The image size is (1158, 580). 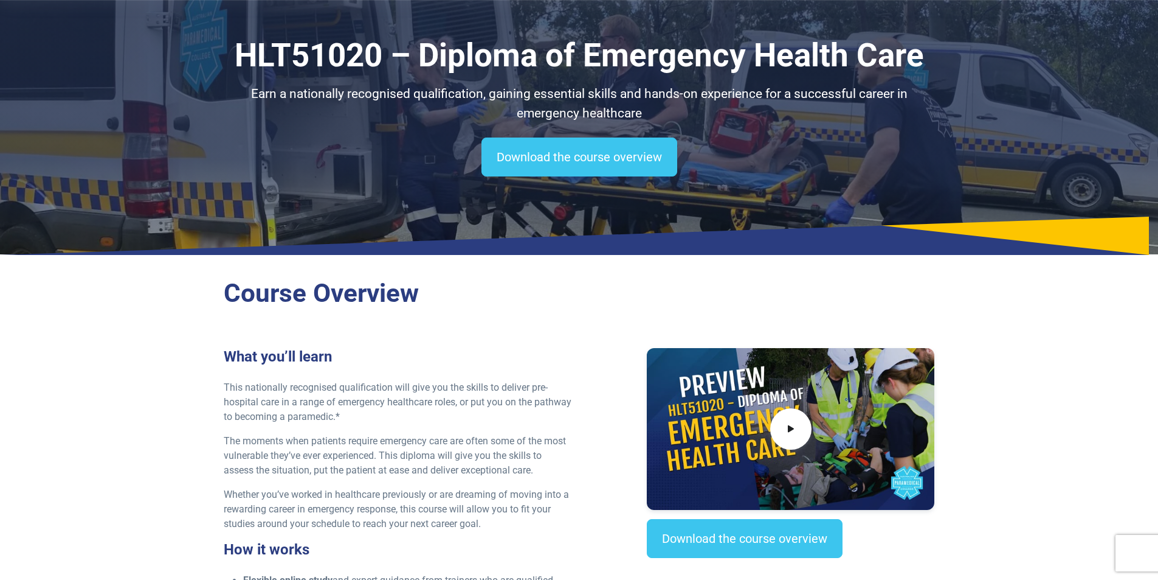 I want to click on p: The moments when patients require emergency care are often some of the most vulnerable they’ve ev..., so click(x=398, y=455).